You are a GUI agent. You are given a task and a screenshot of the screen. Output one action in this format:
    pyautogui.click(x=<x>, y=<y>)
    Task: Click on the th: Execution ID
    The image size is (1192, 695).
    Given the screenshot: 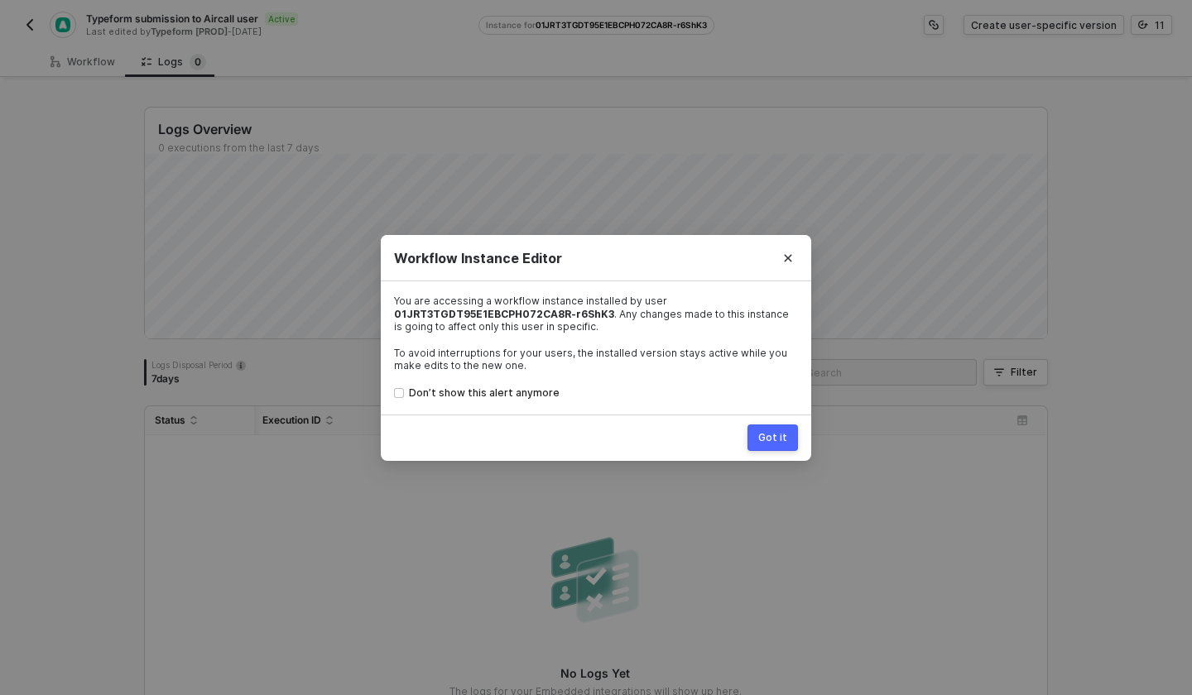 What is the action you would take?
    pyautogui.click(x=368, y=420)
    